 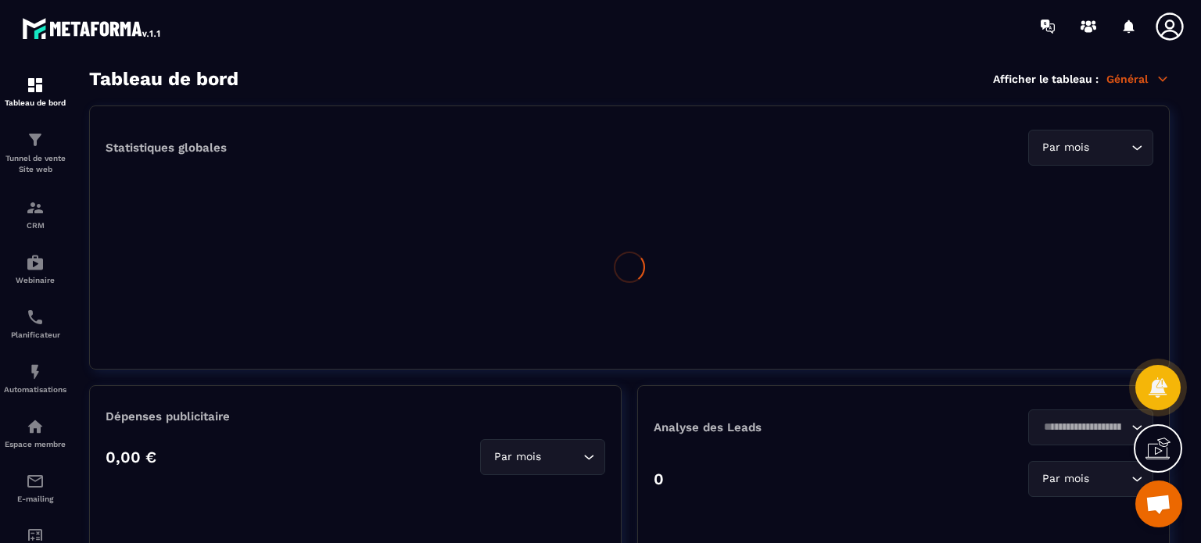 I want to click on p: Tableau de bord, so click(x=35, y=102).